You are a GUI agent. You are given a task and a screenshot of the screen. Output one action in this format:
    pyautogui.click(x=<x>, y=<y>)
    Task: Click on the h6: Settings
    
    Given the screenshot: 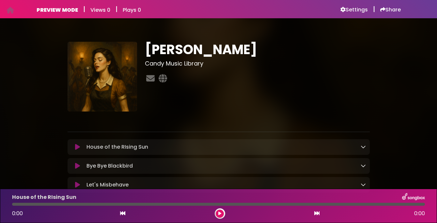 What is the action you would take?
    pyautogui.click(x=354, y=10)
    